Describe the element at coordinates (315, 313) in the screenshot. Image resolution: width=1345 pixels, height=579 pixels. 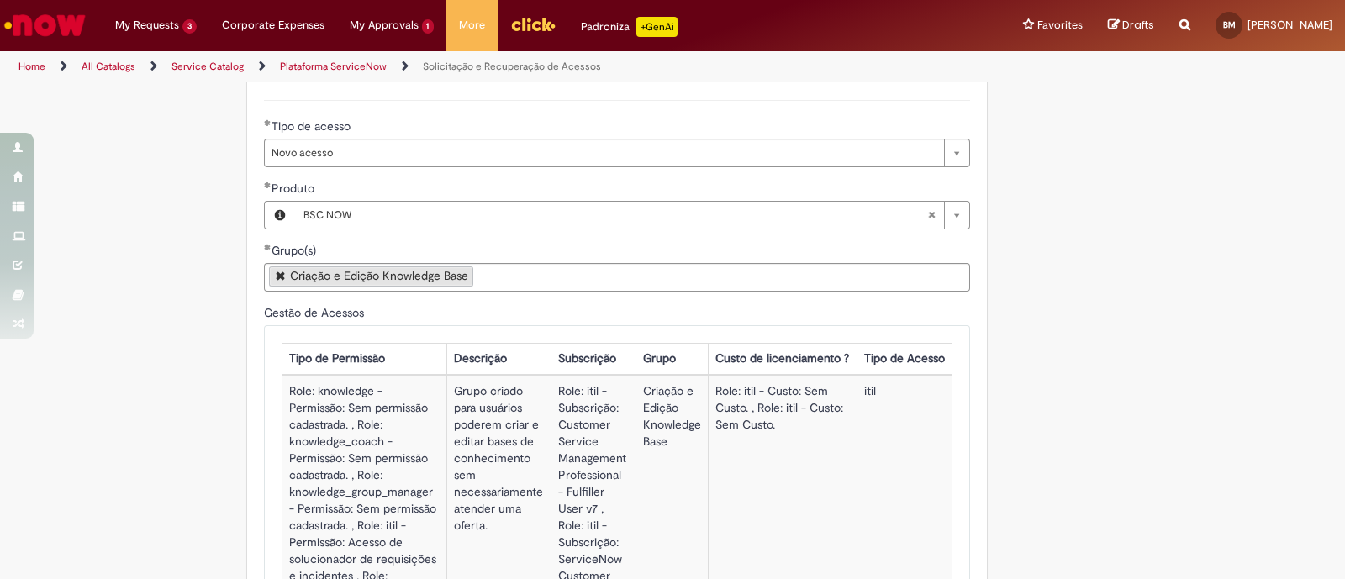
I see `label: Read only - Gestão de Acessos` at that location.